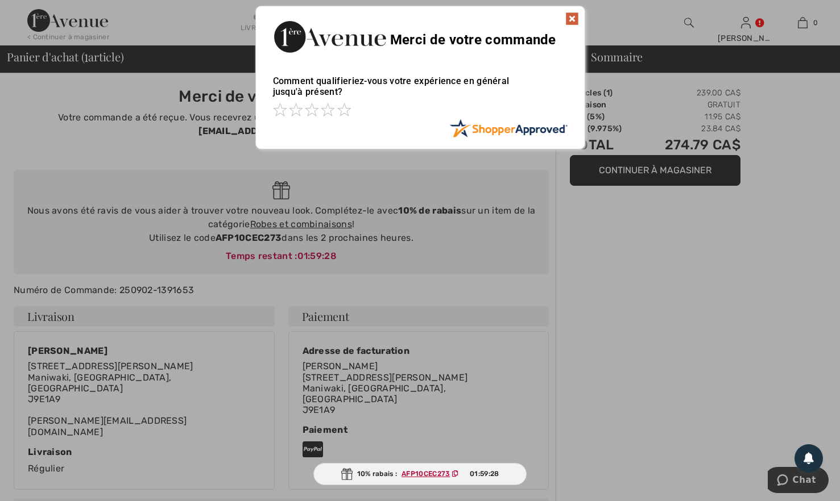 The height and width of the screenshot is (501, 840). What do you see at coordinates (330, 36) in the screenshot?
I see `img: Merci de votre commande` at bounding box center [330, 36].